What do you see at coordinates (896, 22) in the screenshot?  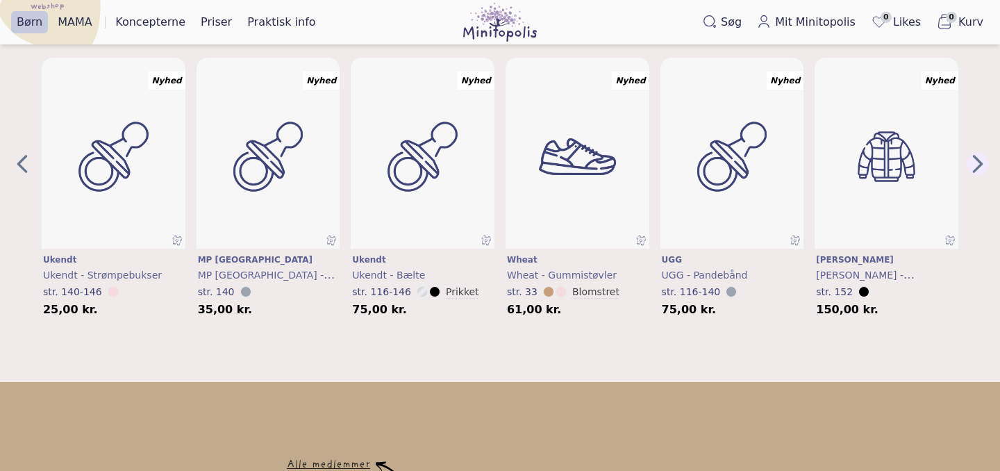 I see `a: 0Likes` at bounding box center [896, 22].